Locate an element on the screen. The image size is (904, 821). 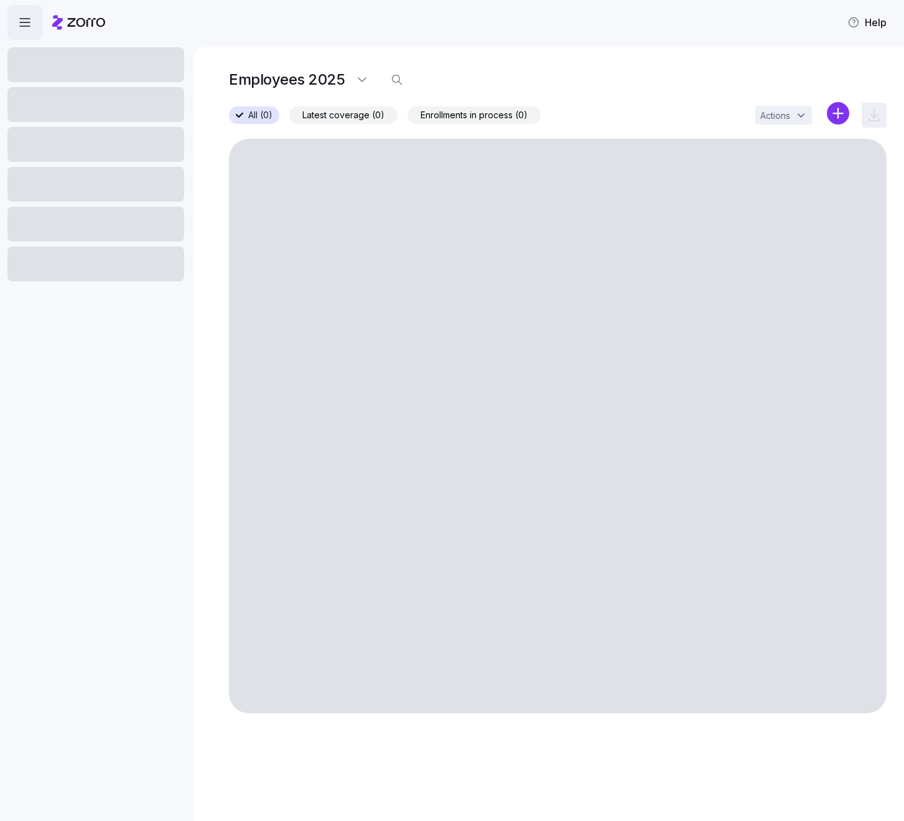
span: All (0) is located at coordinates (260, 115).